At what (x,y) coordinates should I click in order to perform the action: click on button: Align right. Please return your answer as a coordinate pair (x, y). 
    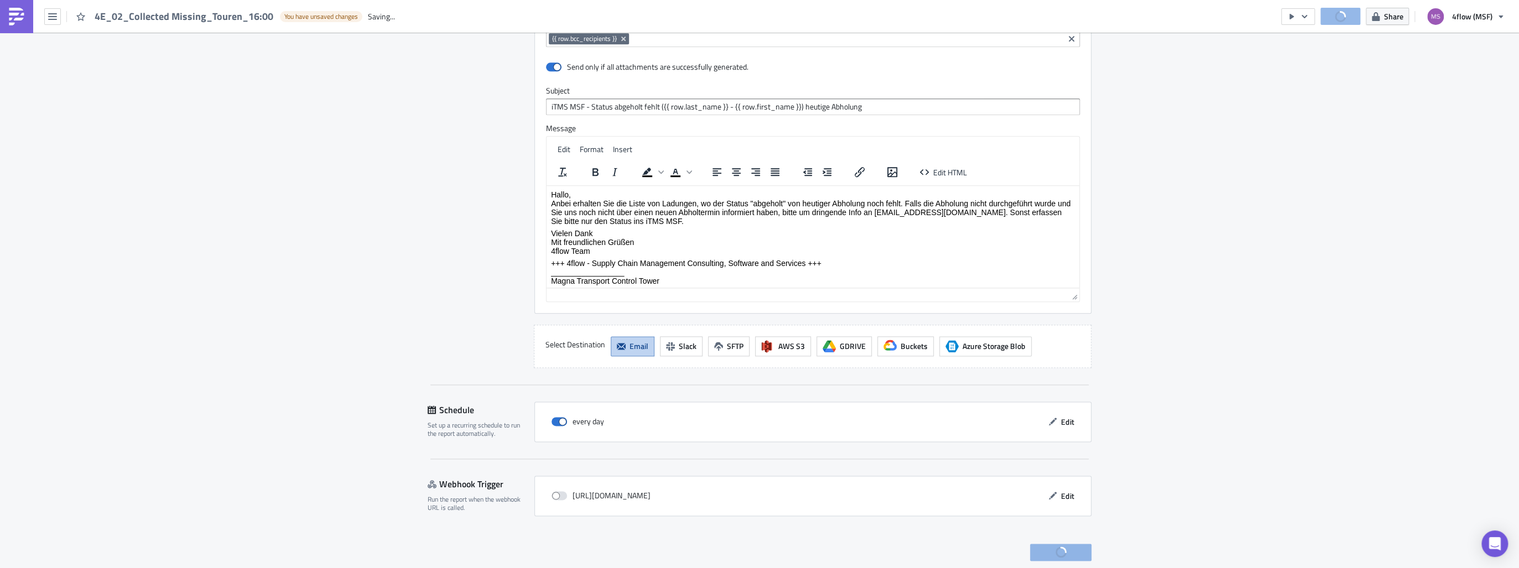
    Looking at the image, I should click on (755, 172).